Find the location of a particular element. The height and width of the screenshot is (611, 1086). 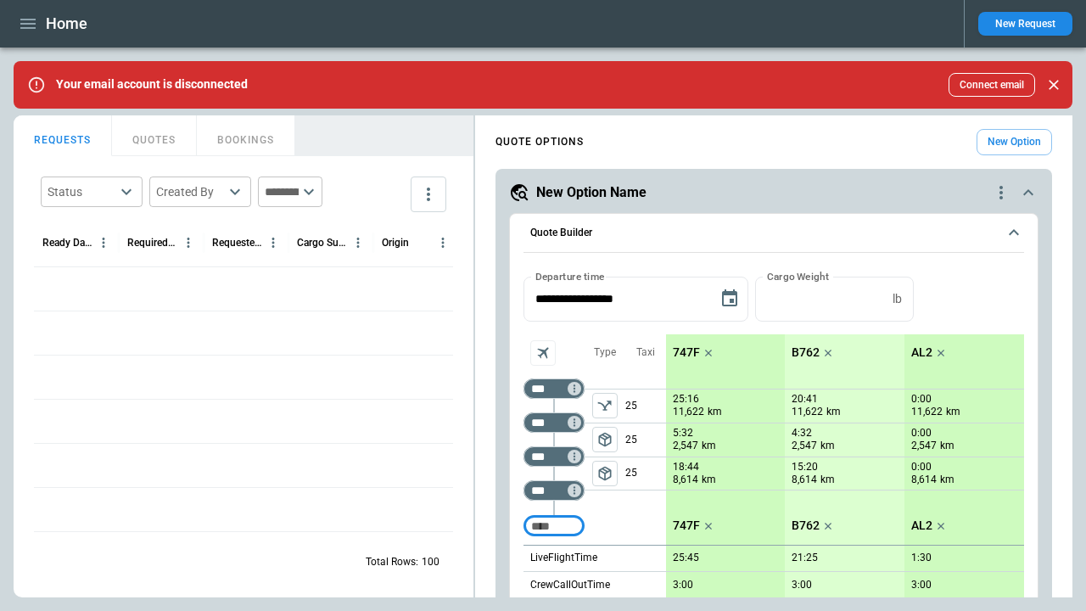

p: Total Rows: is located at coordinates (392, 561).